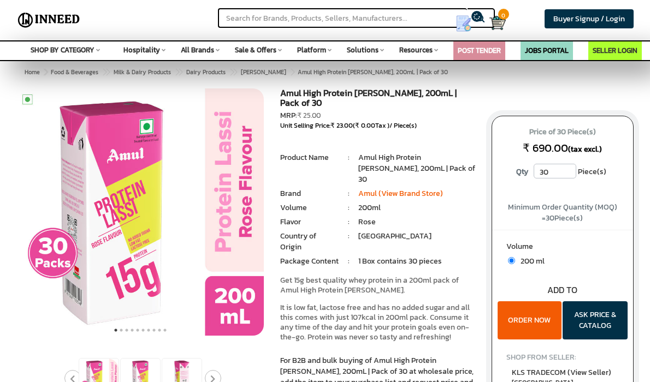 The width and height of the screenshot is (650, 382). What do you see at coordinates (74, 72) in the screenshot?
I see `span: Food & Beverages` at bounding box center [74, 72].